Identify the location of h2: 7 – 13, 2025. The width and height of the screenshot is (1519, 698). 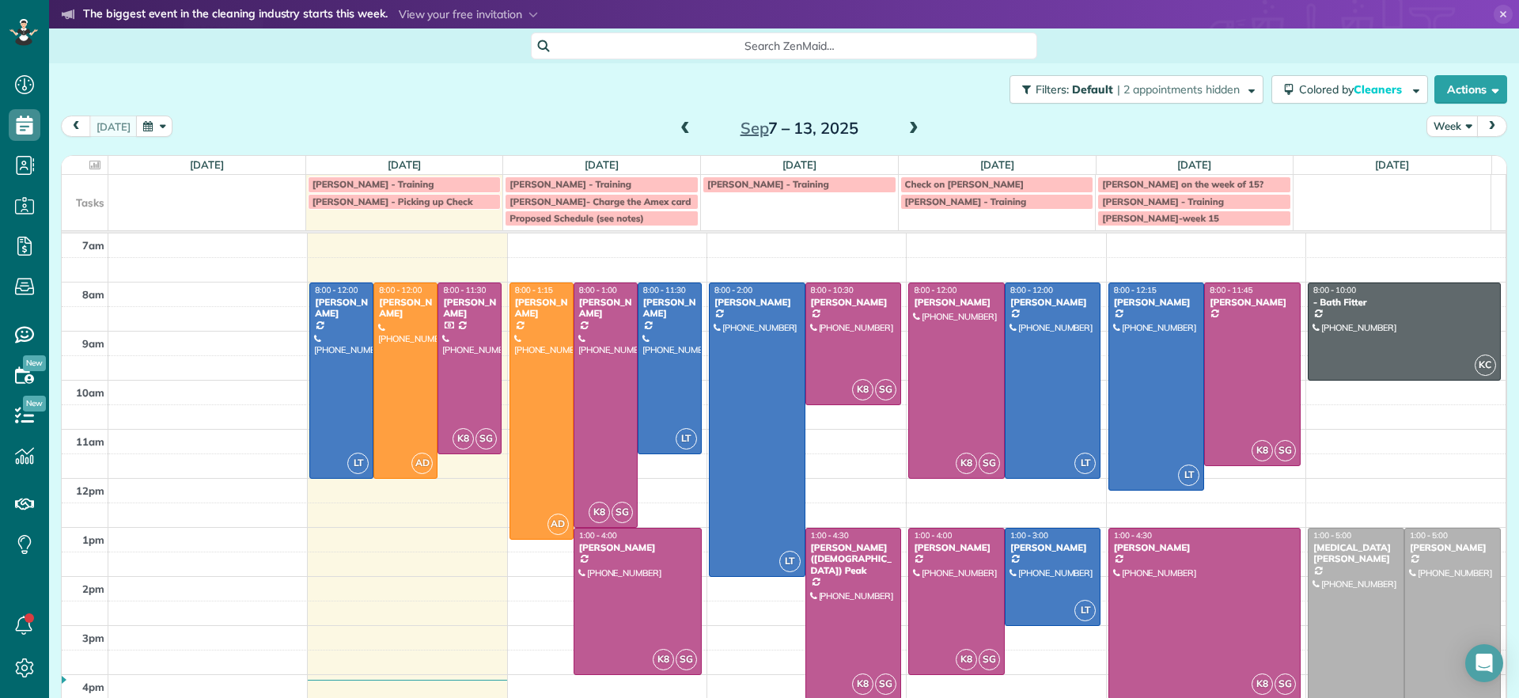
(799, 128).